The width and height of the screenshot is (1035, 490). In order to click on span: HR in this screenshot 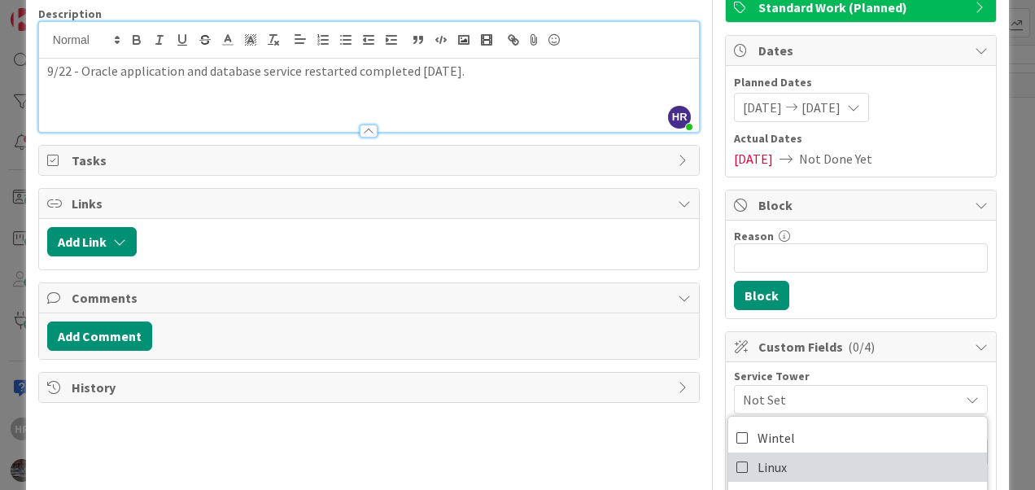, I will do `click(679, 117)`.